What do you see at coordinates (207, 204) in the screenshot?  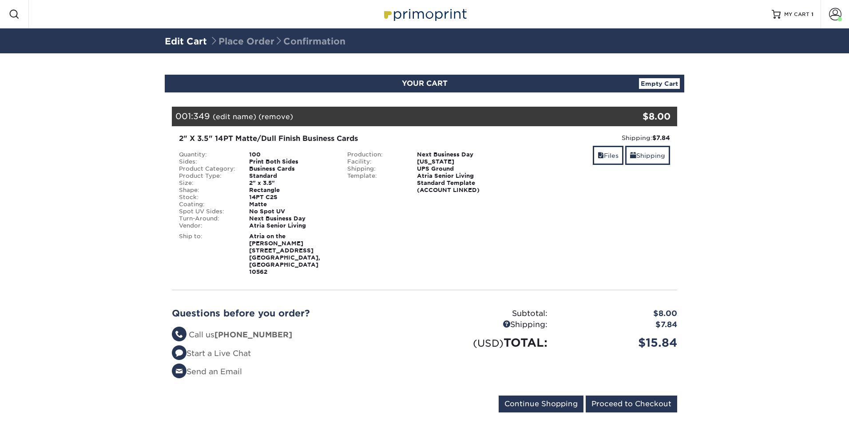 I see `div: Coating:` at bounding box center [207, 204].